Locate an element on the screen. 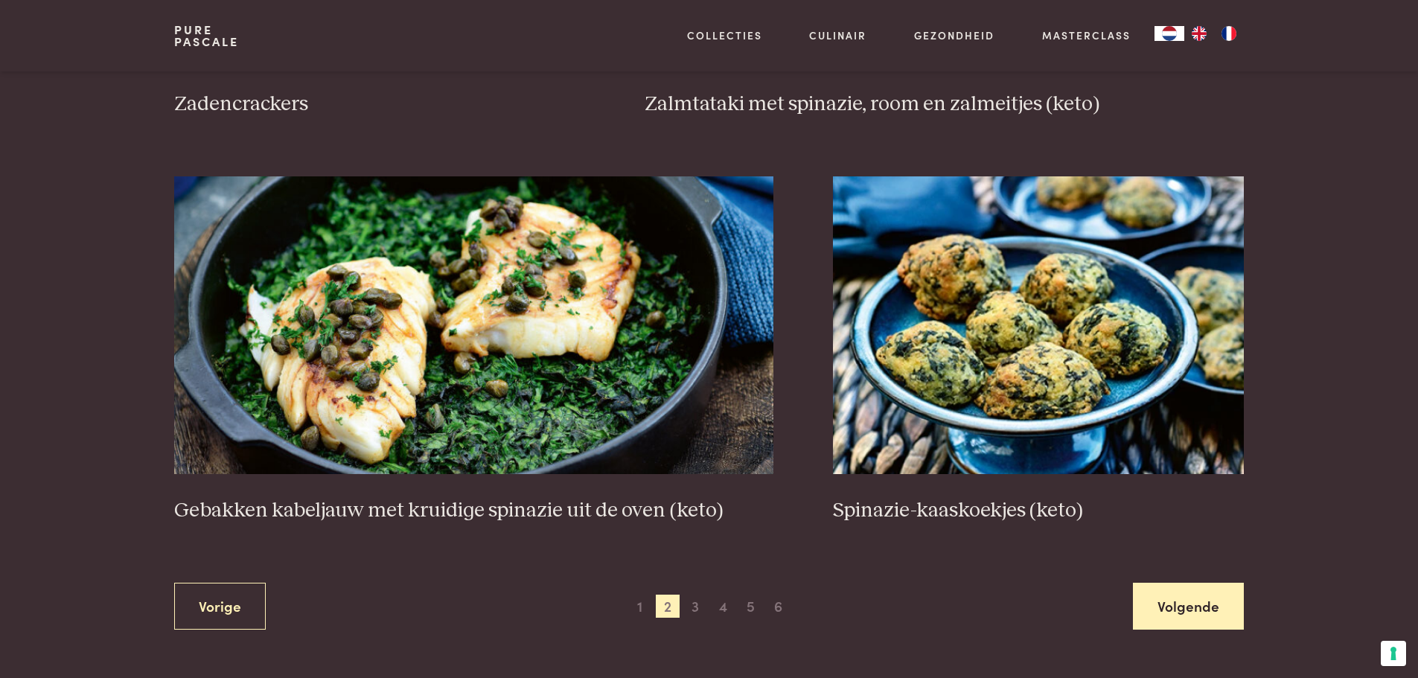 Image resolution: width=1418 pixels, height=678 pixels. aside: Language selected: Nederlands is located at coordinates (1199, 33).